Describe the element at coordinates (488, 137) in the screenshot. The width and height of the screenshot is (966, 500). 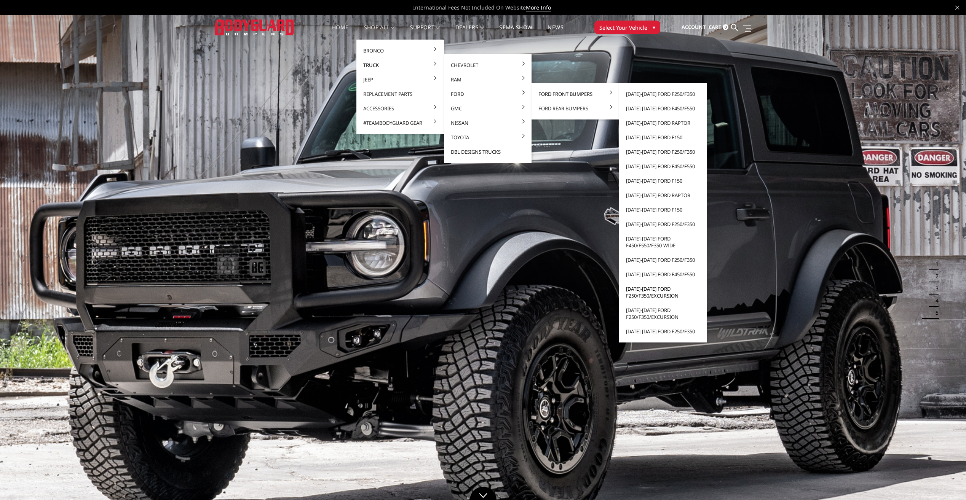
I see `a: Toyota` at that location.